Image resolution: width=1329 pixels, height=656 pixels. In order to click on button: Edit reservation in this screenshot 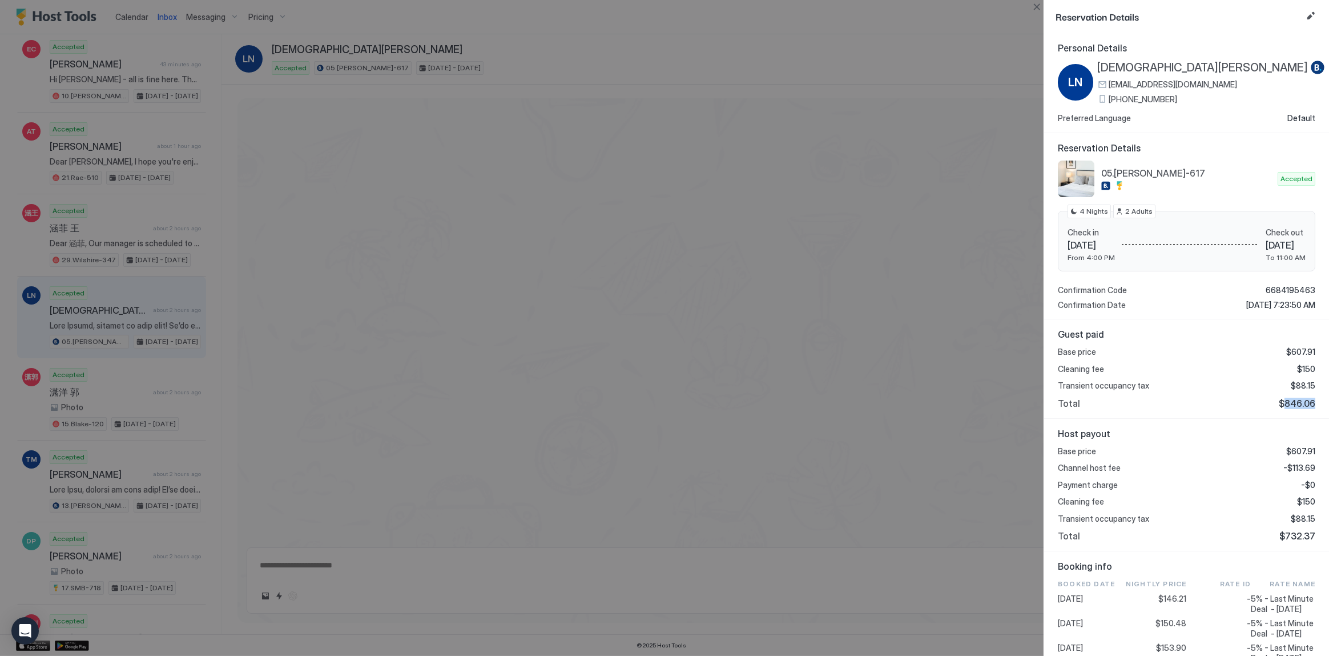, I will do `click(1311, 16)`.